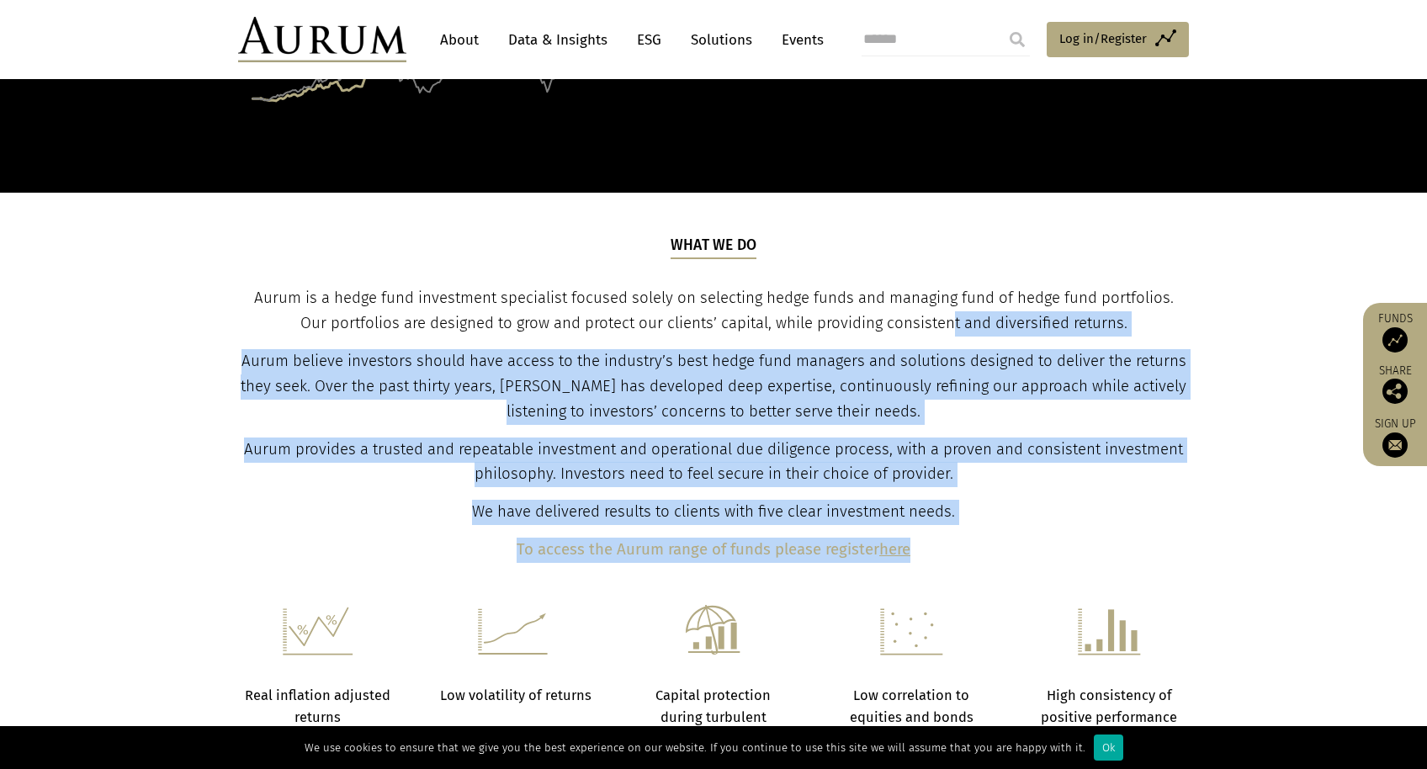 The height and width of the screenshot is (769, 1427). What do you see at coordinates (322, 40) in the screenshot?
I see `img: Aurum` at bounding box center [322, 40].